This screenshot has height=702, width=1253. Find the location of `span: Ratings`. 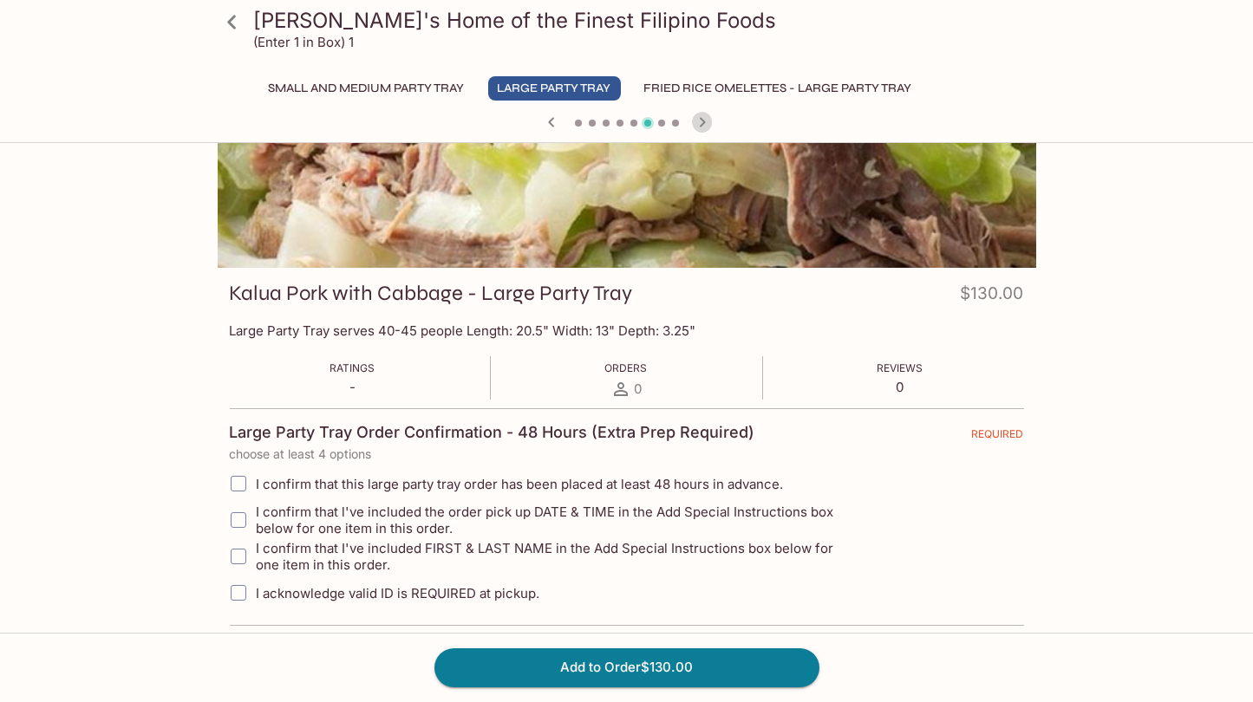

span: Ratings is located at coordinates (353, 368).